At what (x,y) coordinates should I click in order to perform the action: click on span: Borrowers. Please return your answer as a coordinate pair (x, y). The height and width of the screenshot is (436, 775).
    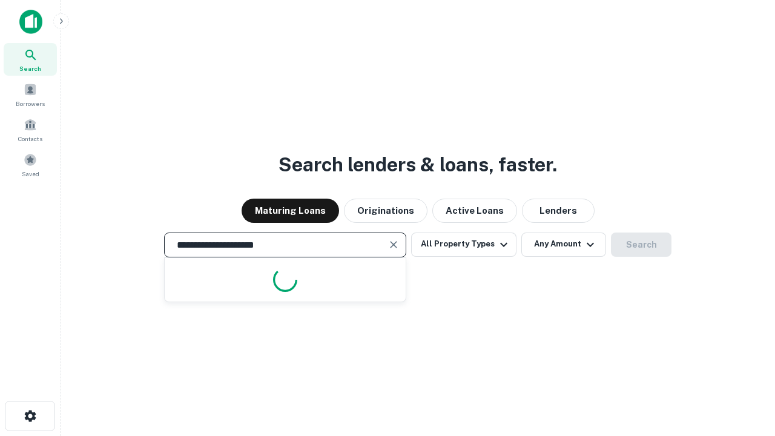
    Looking at the image, I should click on (30, 104).